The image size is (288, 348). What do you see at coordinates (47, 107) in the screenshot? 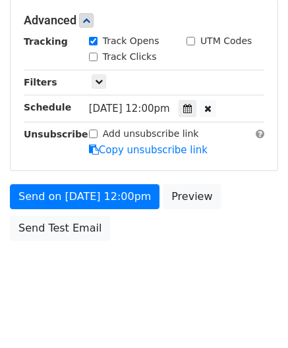
I see `strong: Schedule` at bounding box center [47, 107].